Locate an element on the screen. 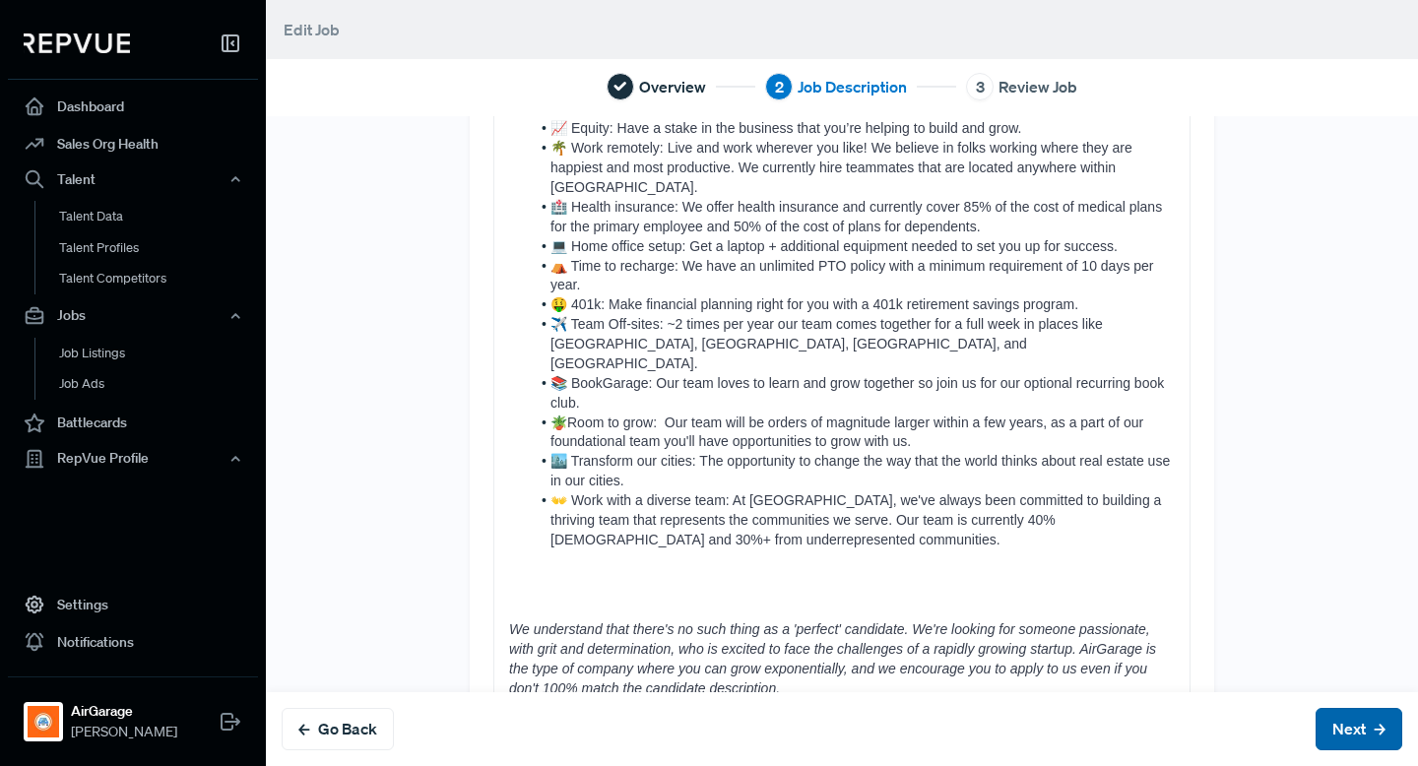 The width and height of the screenshot is (1418, 766). span: 📚 BookGarage: Our team loves to learn and grow together so join us for our optional recurring boo... is located at coordinates (859, 393).